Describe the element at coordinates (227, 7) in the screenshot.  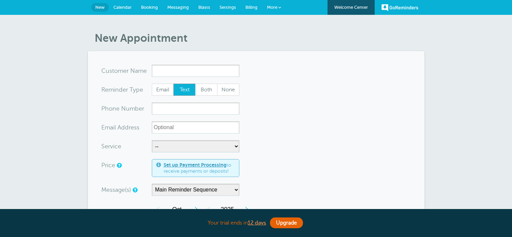
I see `span: Settings` at that location.